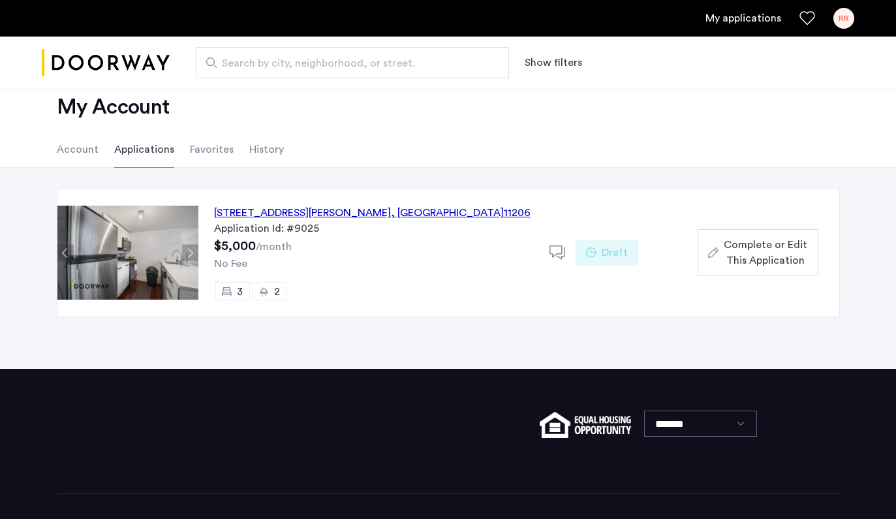 This screenshot has width=896, height=519. I want to click on li: Applications, so click(144, 149).